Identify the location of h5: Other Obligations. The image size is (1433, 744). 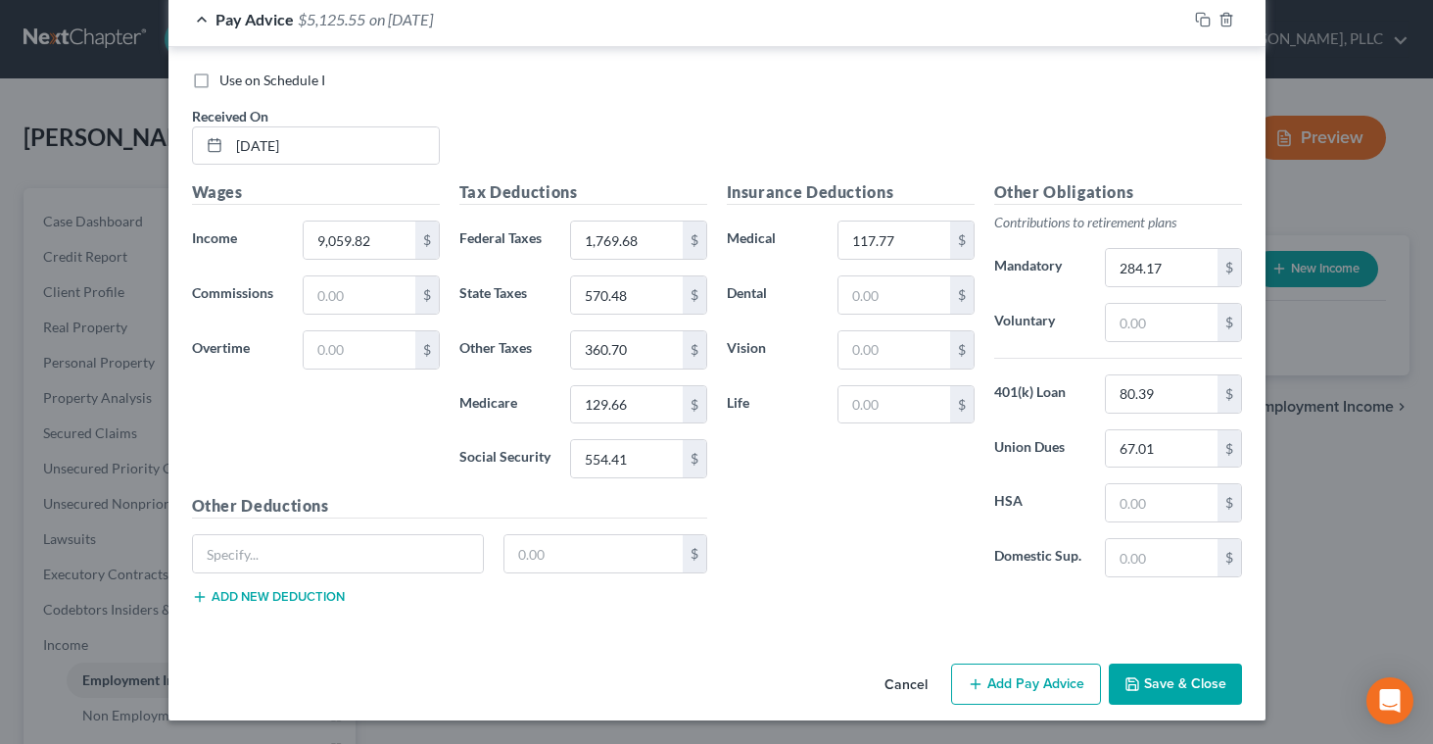
(1118, 192).